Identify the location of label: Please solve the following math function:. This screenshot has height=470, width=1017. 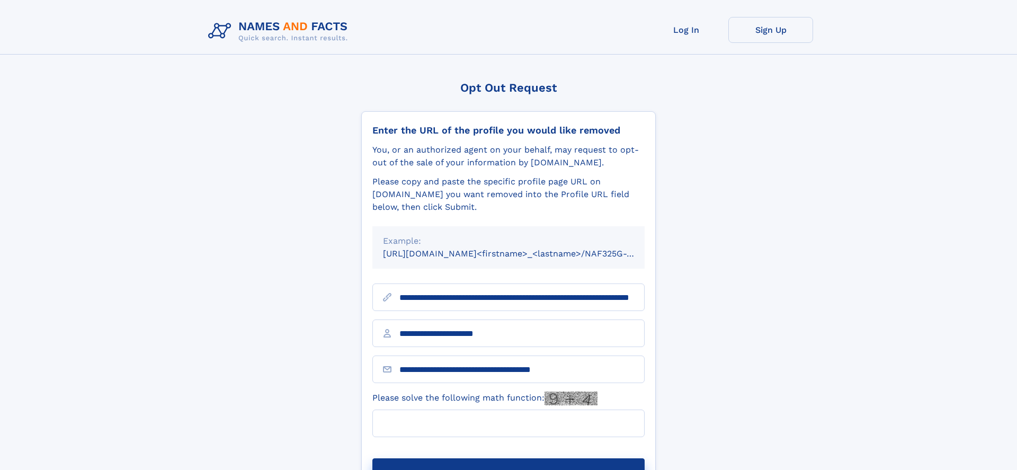
(485, 398).